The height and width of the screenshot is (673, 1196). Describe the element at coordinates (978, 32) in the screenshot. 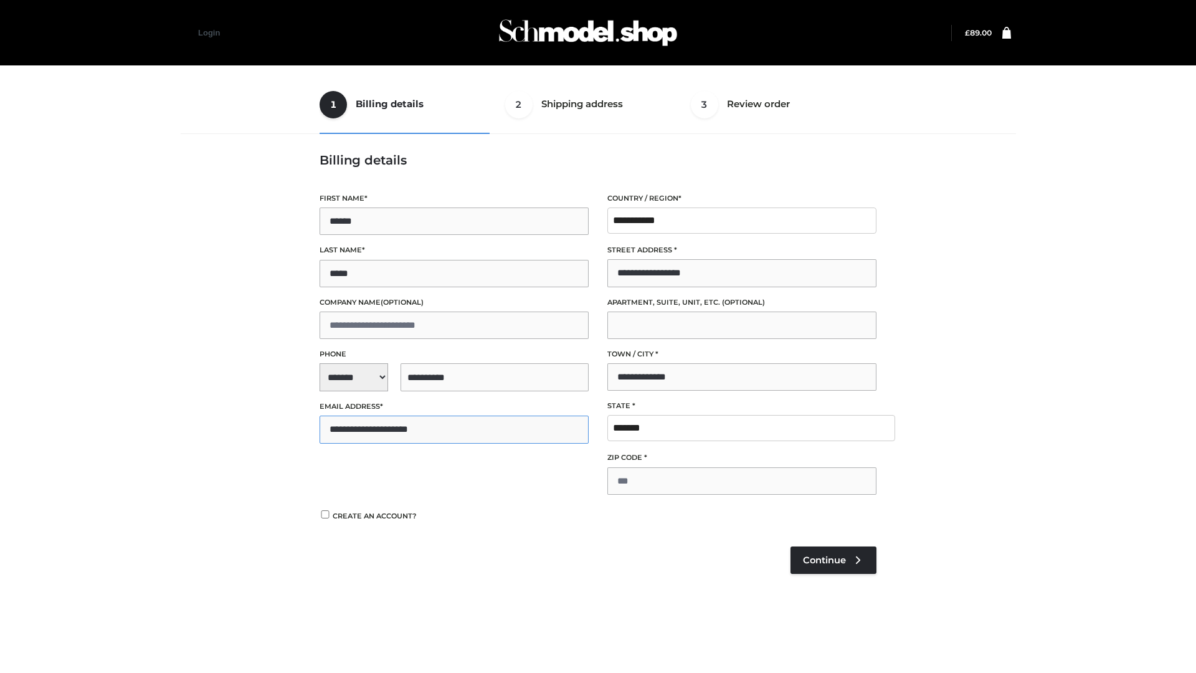

I see `a: £89.00` at that location.